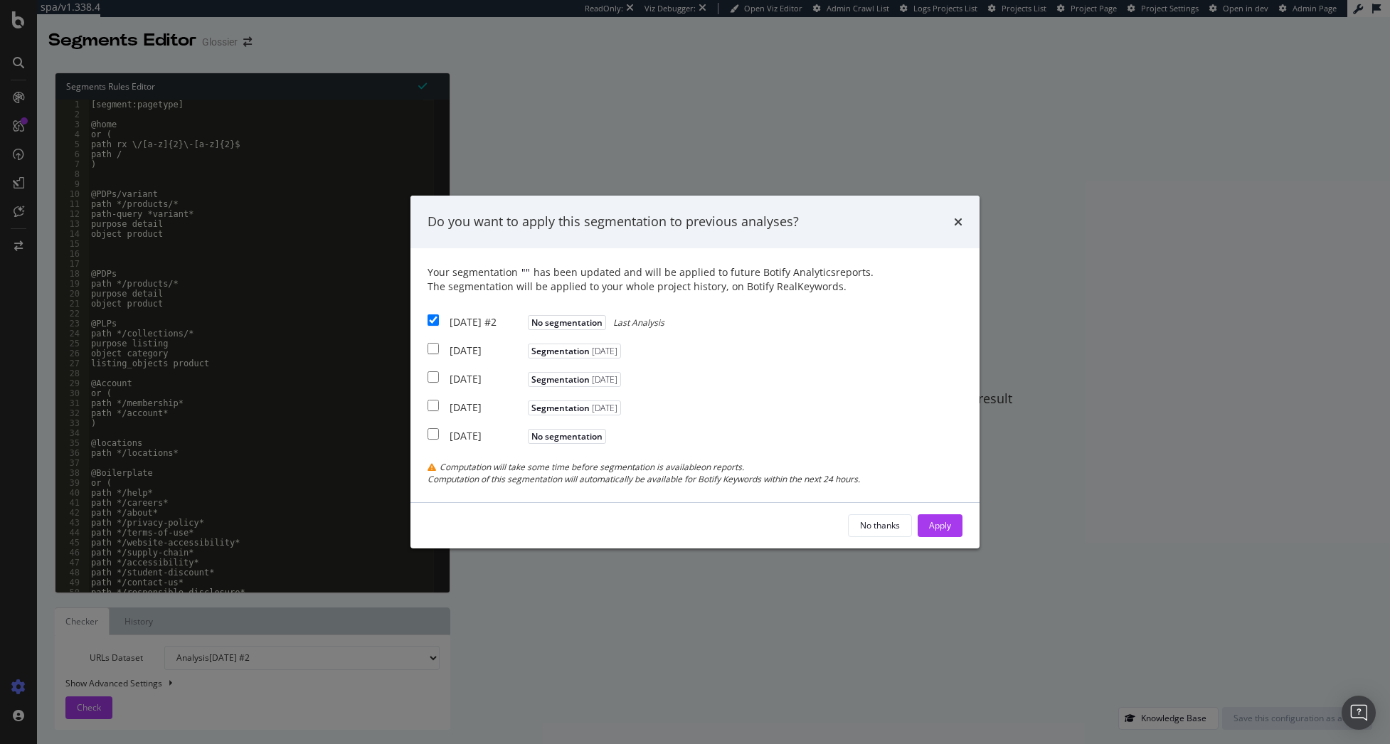 This screenshot has height=744, width=1390. I want to click on div: modal, so click(695, 372).